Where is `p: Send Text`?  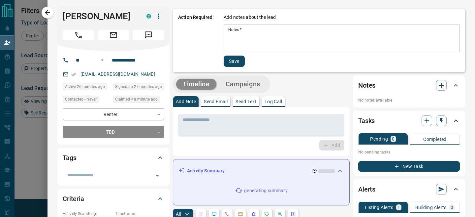 p: Send Text is located at coordinates (246, 101).